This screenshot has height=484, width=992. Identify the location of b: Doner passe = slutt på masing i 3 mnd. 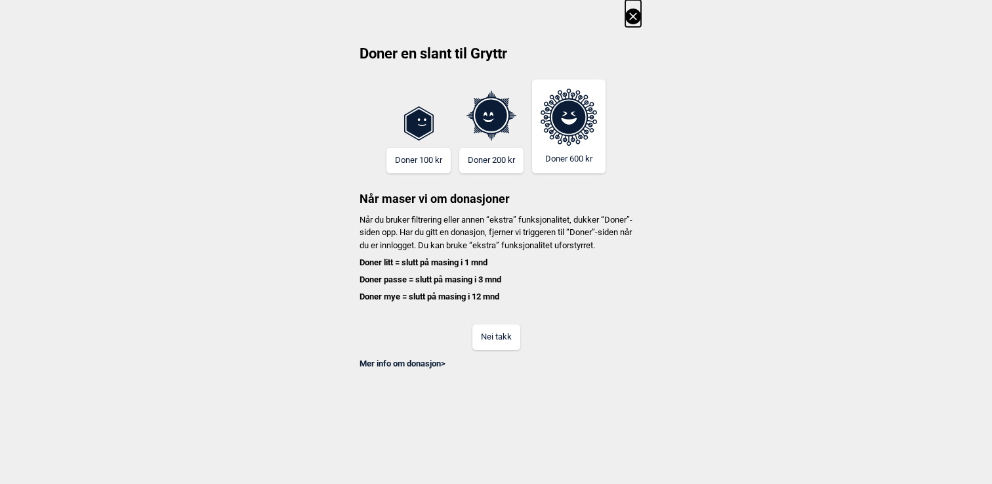
(431, 279).